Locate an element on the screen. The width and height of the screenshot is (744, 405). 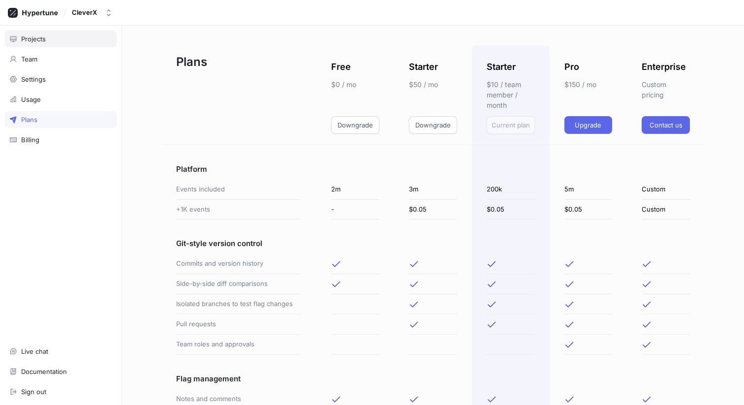
div: 200k is located at coordinates (511, 189).